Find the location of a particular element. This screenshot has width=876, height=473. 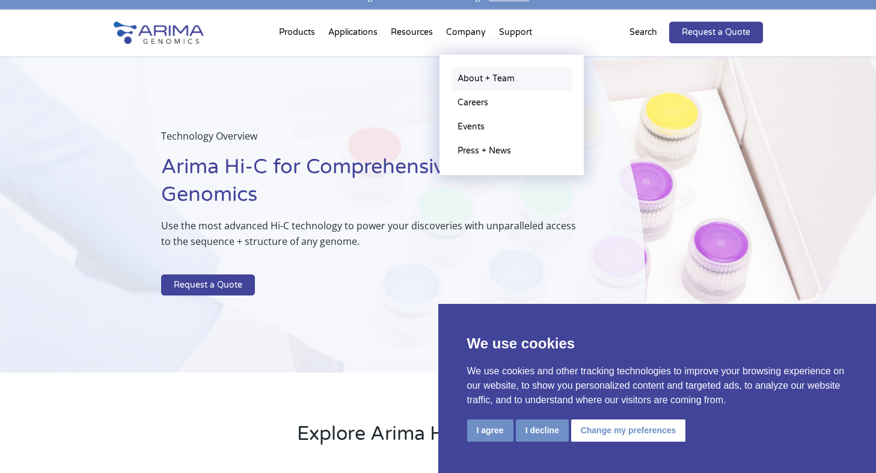

p: Use the most advanced Hi-C technology to power your discoveries with unparalleled access to the s... is located at coordinates (373, 238).